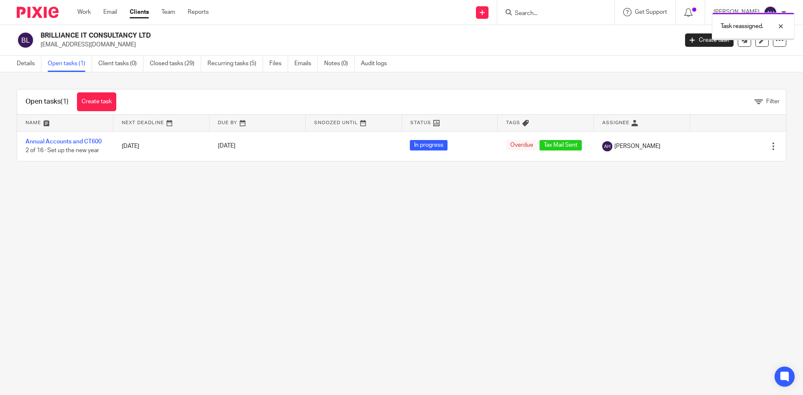  Describe the element at coordinates (64, 102) in the screenshot. I see `span: (1)` at that location.